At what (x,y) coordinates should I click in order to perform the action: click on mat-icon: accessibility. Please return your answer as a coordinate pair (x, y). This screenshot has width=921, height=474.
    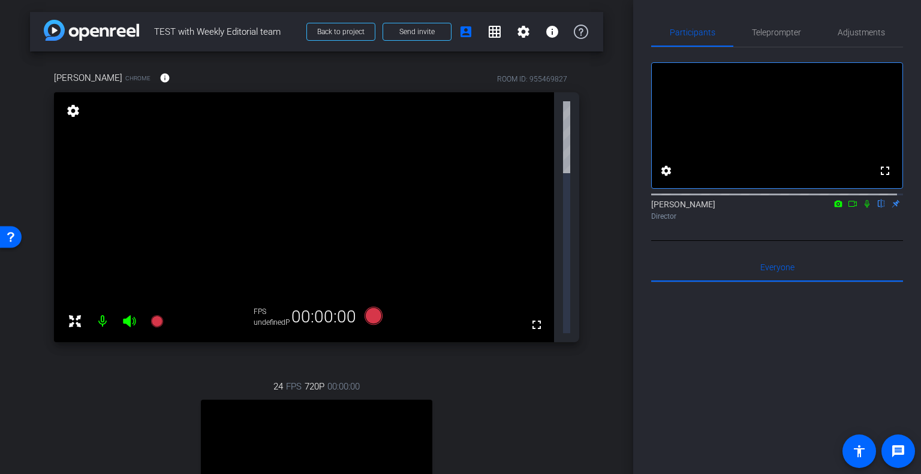
    Looking at the image, I should click on (859, 452).